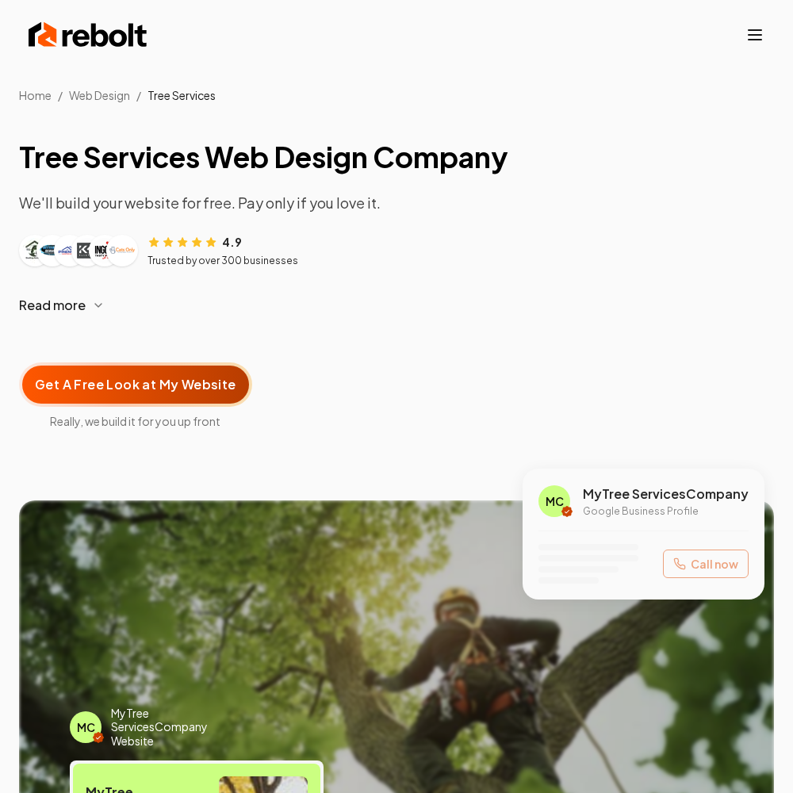 The height and width of the screenshot is (793, 793). What do you see at coordinates (194, 241) in the screenshot?
I see `div: Rating: 4.9 out of 5 stars` at bounding box center [194, 241].